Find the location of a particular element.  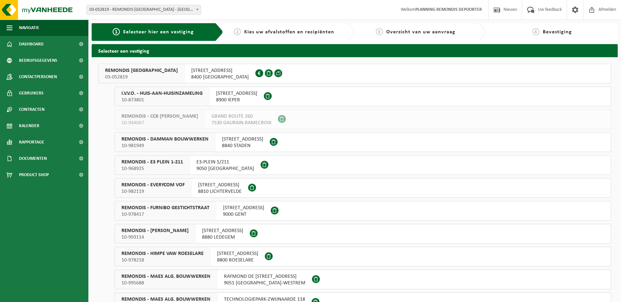

span: 10-982119 is located at coordinates (153, 192).